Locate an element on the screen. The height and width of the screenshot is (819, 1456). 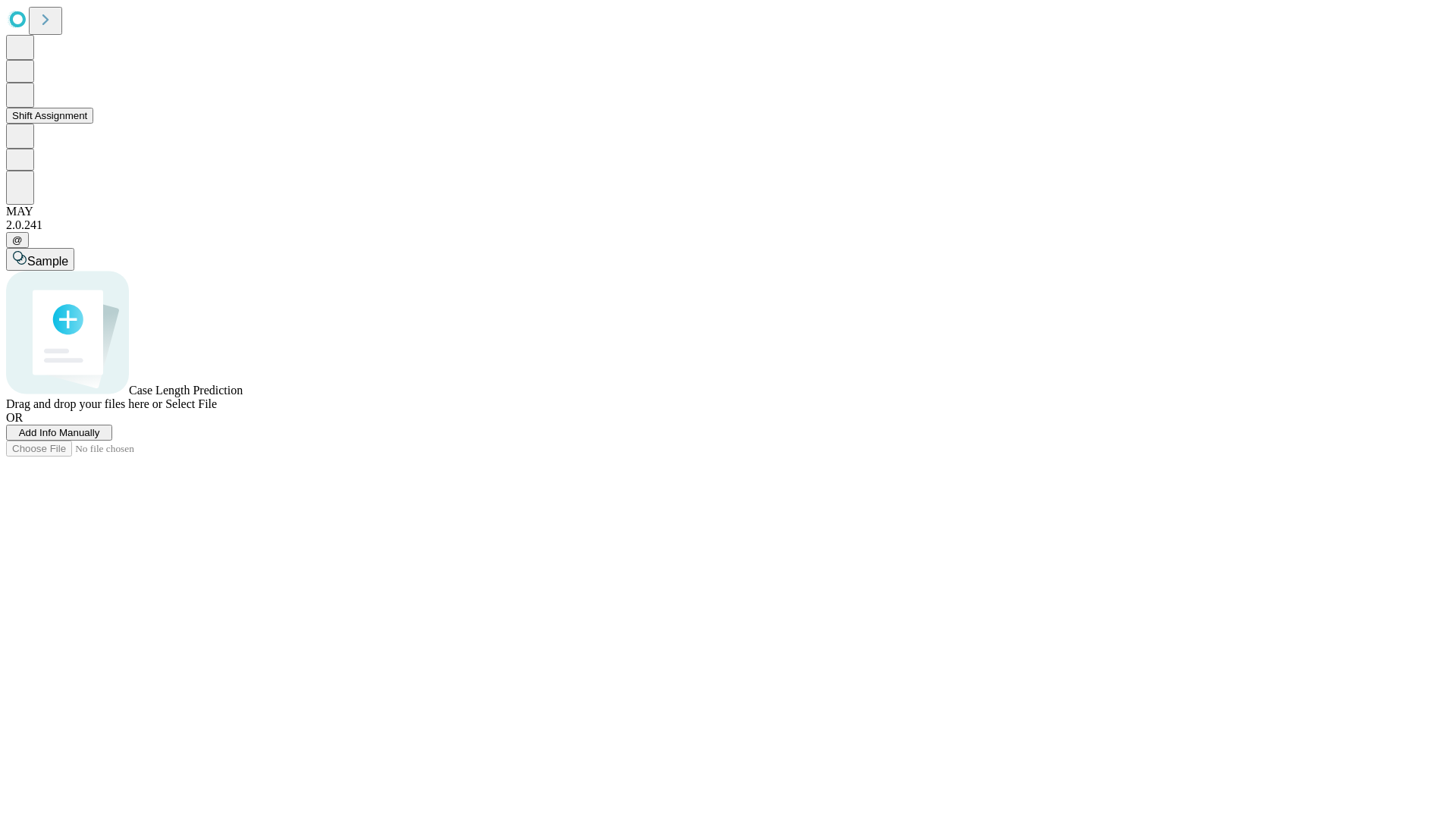
span: Add Info Manually is located at coordinates (59, 432).